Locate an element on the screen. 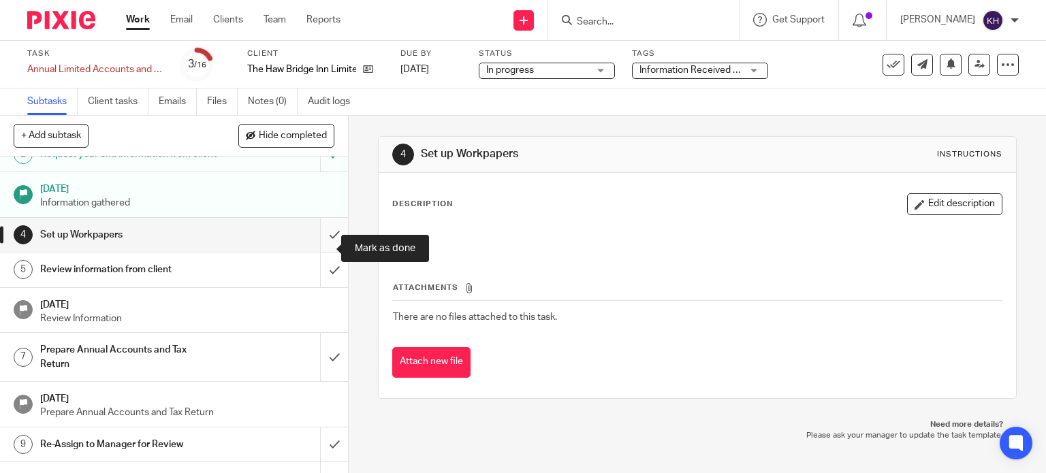 The height and width of the screenshot is (473, 1046). a: Subtasks is located at coordinates (52, 101).